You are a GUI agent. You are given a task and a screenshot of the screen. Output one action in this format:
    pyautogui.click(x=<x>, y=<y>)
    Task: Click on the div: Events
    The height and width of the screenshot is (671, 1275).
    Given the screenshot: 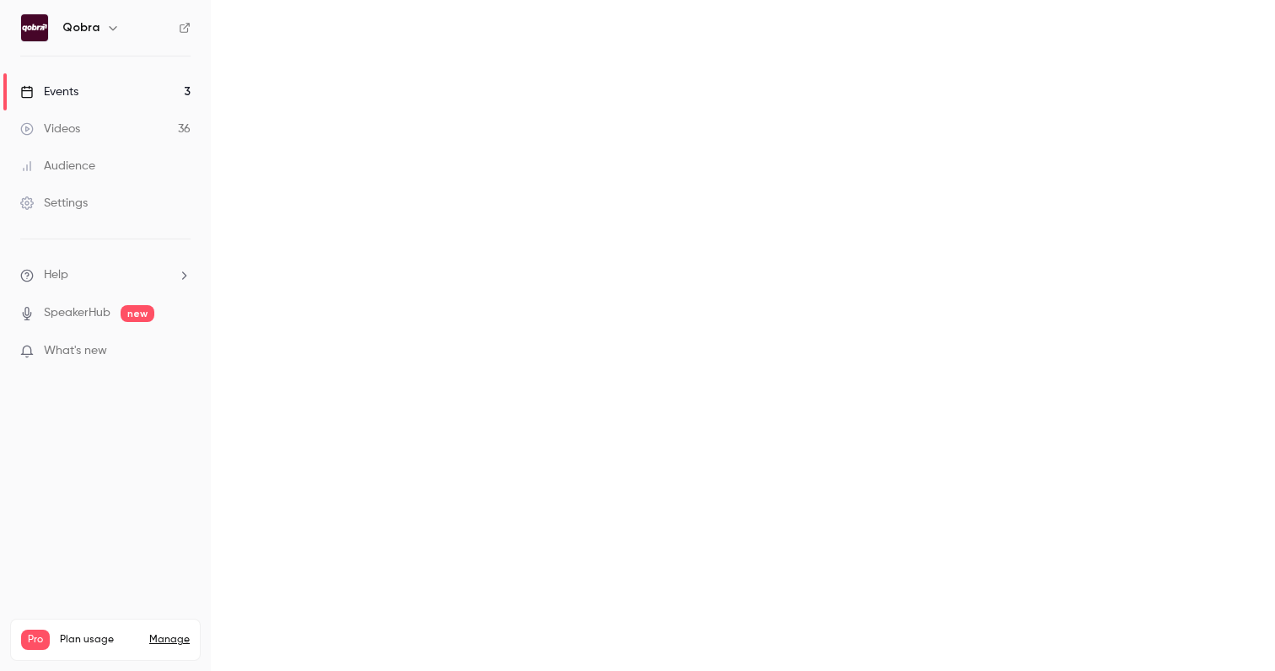 What is the action you would take?
    pyautogui.click(x=49, y=92)
    